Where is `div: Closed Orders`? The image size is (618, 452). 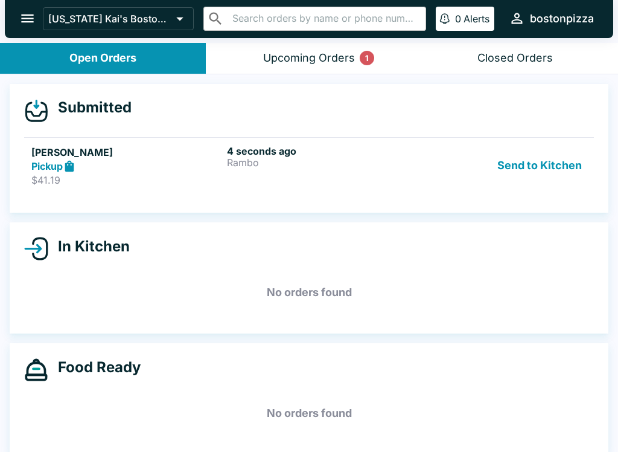 div: Closed Orders is located at coordinates (515, 58).